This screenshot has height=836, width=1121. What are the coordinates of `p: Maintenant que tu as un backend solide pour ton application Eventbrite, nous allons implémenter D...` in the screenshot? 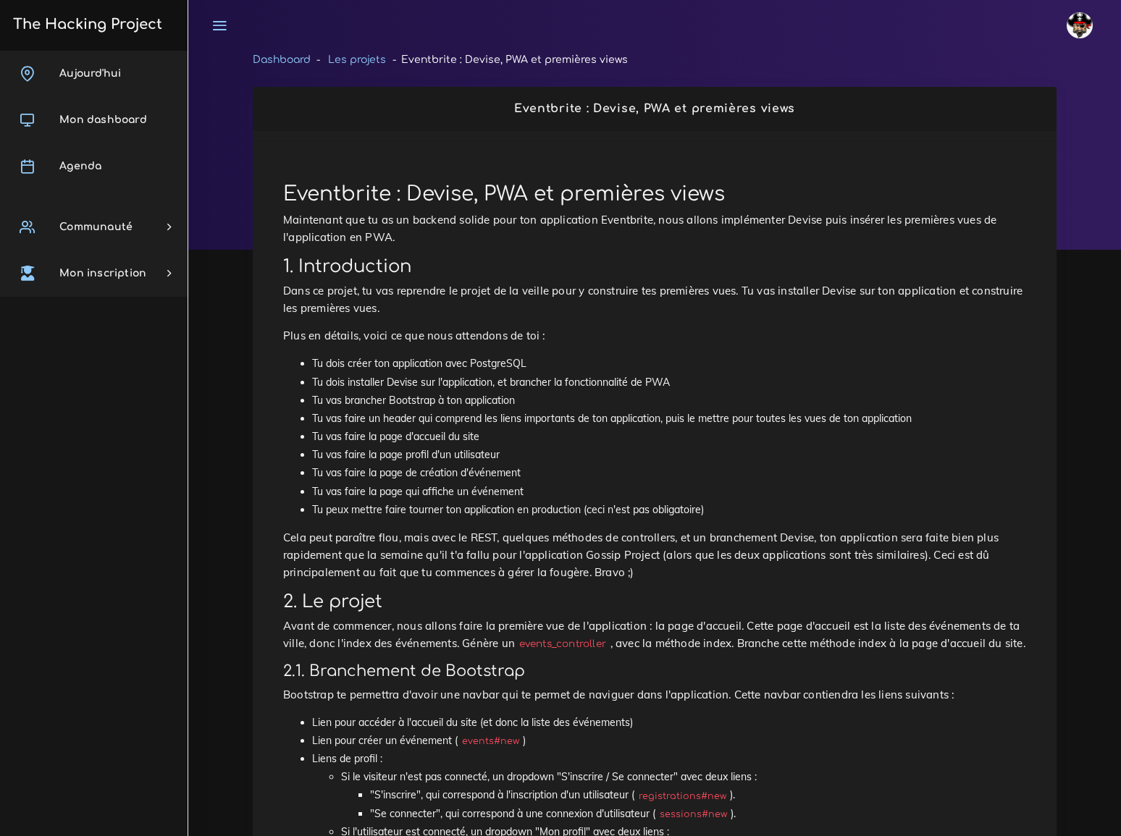 It's located at (654, 229).